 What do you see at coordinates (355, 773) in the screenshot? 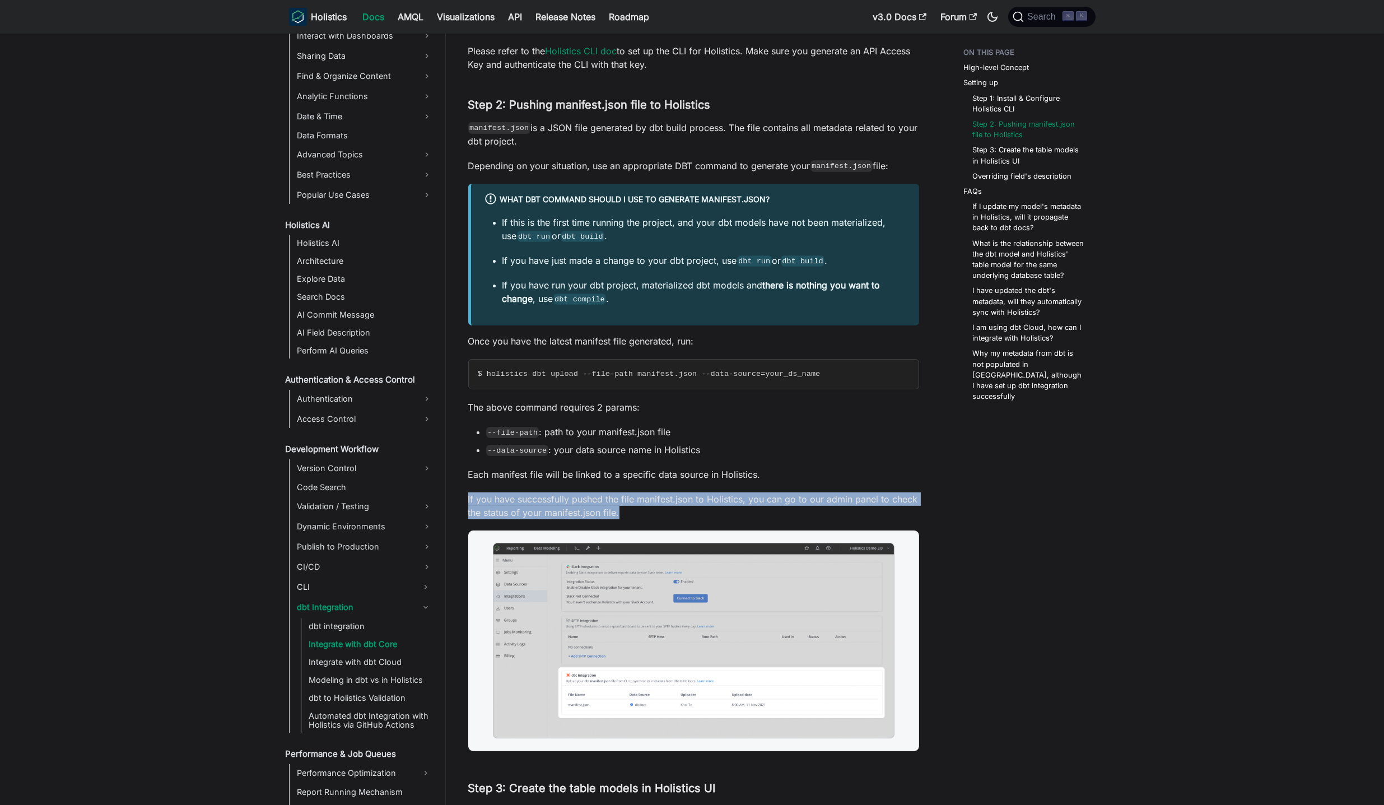
I see `a: Performance Optimization` at bounding box center [355, 773].